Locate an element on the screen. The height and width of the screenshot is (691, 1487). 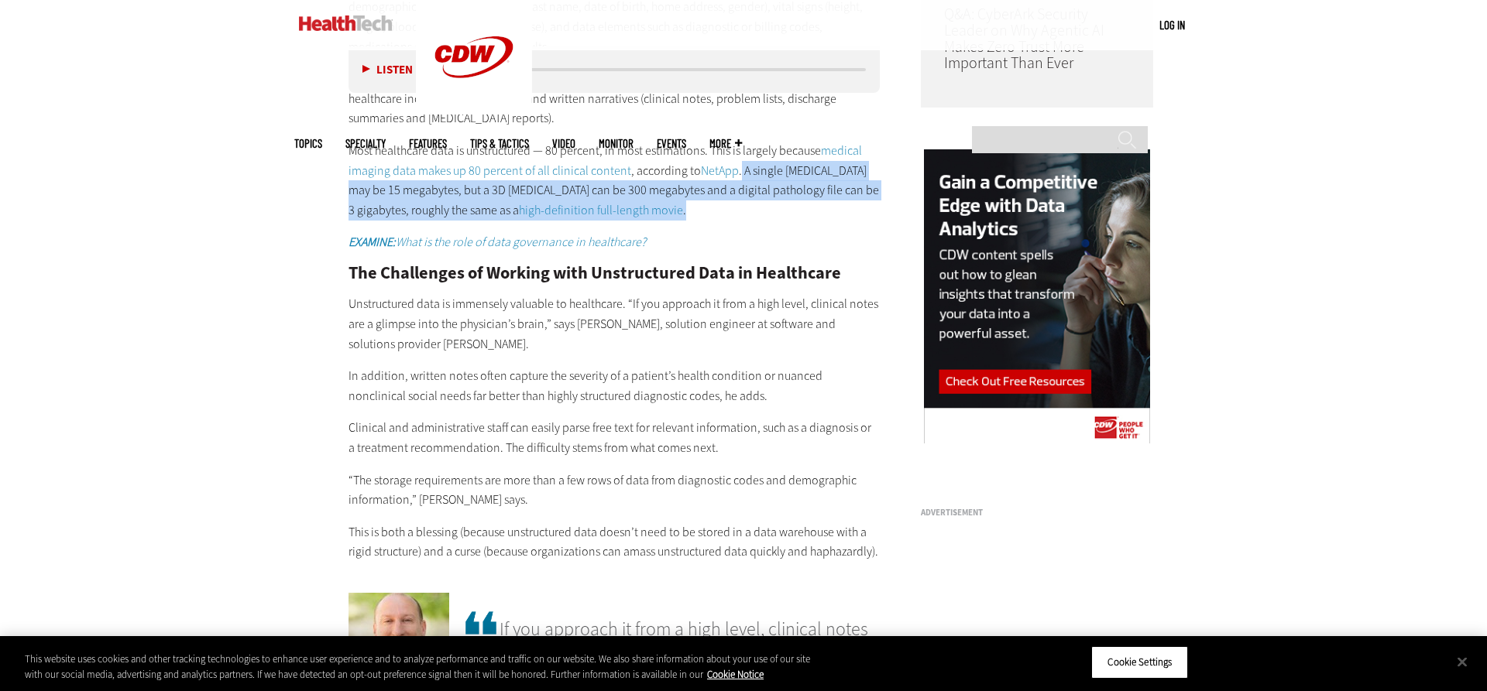
div: User menu is located at coordinates (1172, 25).